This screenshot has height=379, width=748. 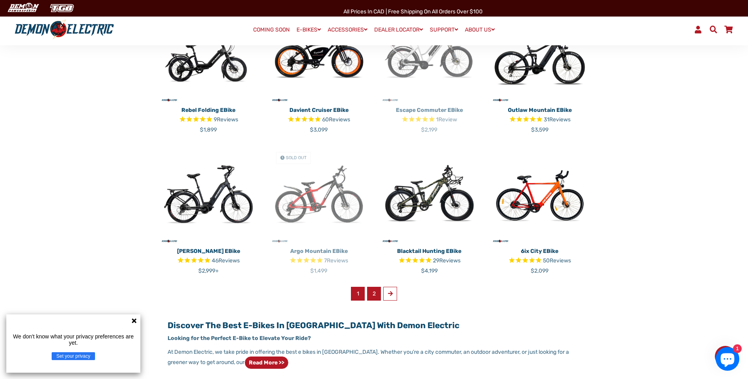 I want to click on img: Blacktail Hunting eBike - Demon Electric, so click(x=429, y=195).